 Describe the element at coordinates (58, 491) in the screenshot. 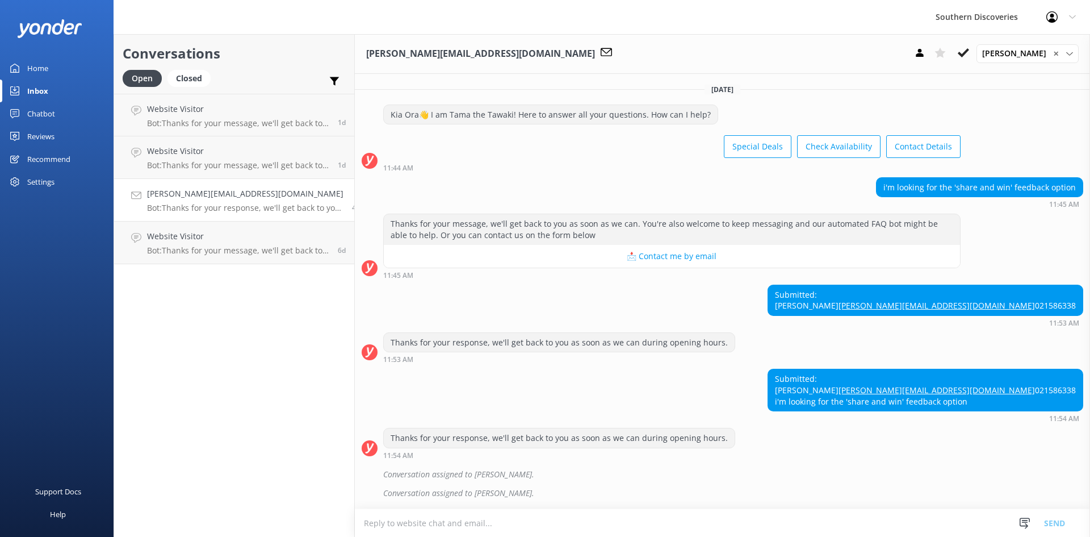

I see `div: Support Docs` at that location.